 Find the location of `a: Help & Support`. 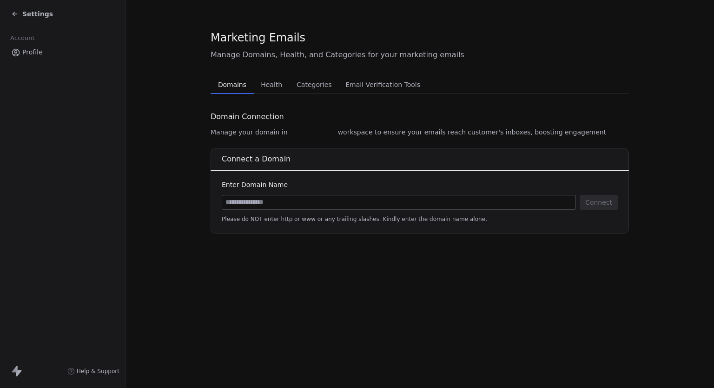

a: Help & Support is located at coordinates (93, 371).